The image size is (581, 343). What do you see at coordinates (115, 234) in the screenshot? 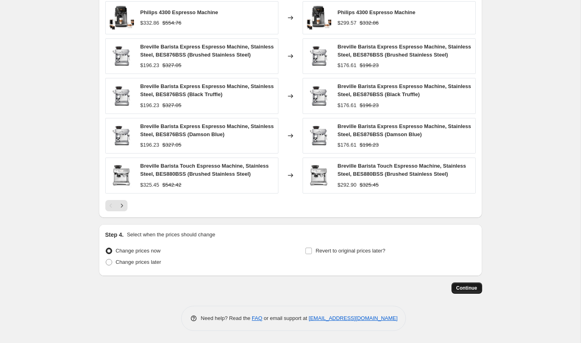
I see `h2: Step 4.` at bounding box center [115, 234].